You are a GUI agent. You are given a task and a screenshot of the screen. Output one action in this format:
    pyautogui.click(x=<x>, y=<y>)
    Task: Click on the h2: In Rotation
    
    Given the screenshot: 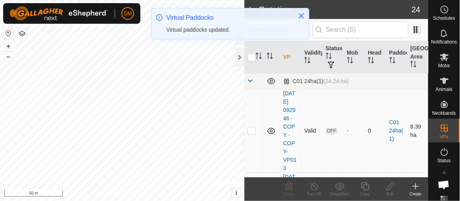 What is the action you would take?
    pyautogui.click(x=330, y=9)
    